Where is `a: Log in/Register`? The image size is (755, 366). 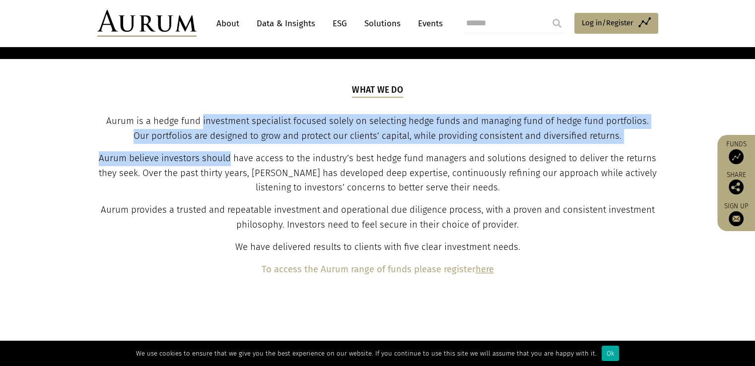 a: Log in/Register is located at coordinates (616, 23).